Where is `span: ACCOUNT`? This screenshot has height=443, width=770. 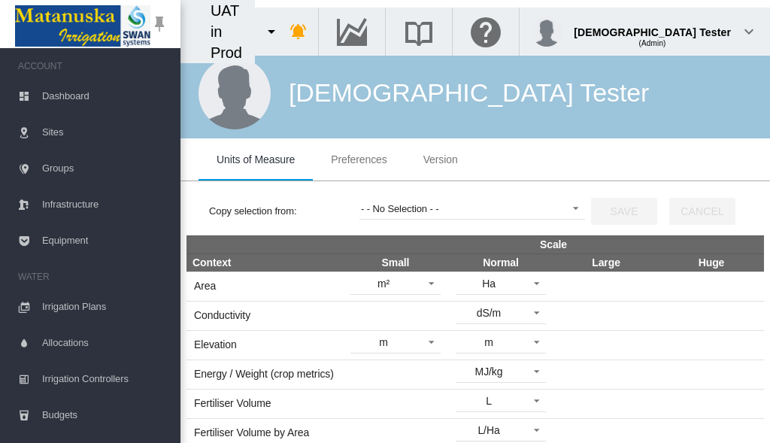
span: ACCOUNT is located at coordinates (93, 66).